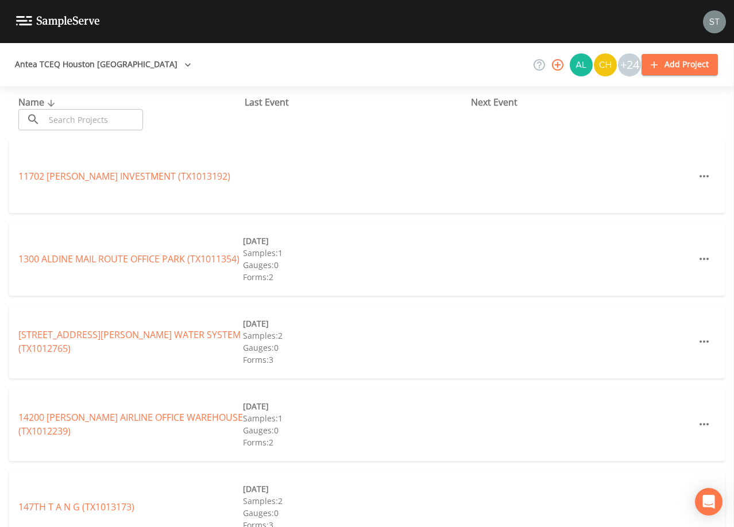  I want to click on div: Forms: 3, so click(355, 360).